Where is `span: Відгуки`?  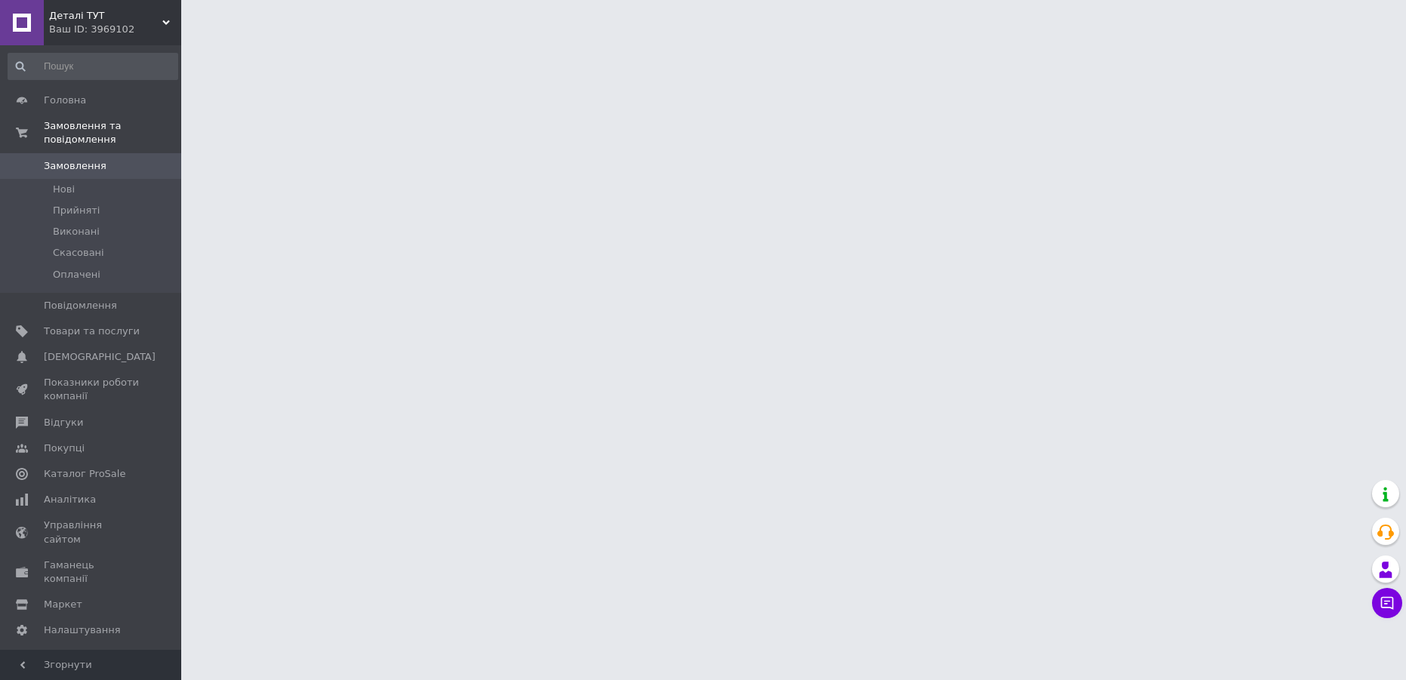 span: Відгуки is located at coordinates (63, 423).